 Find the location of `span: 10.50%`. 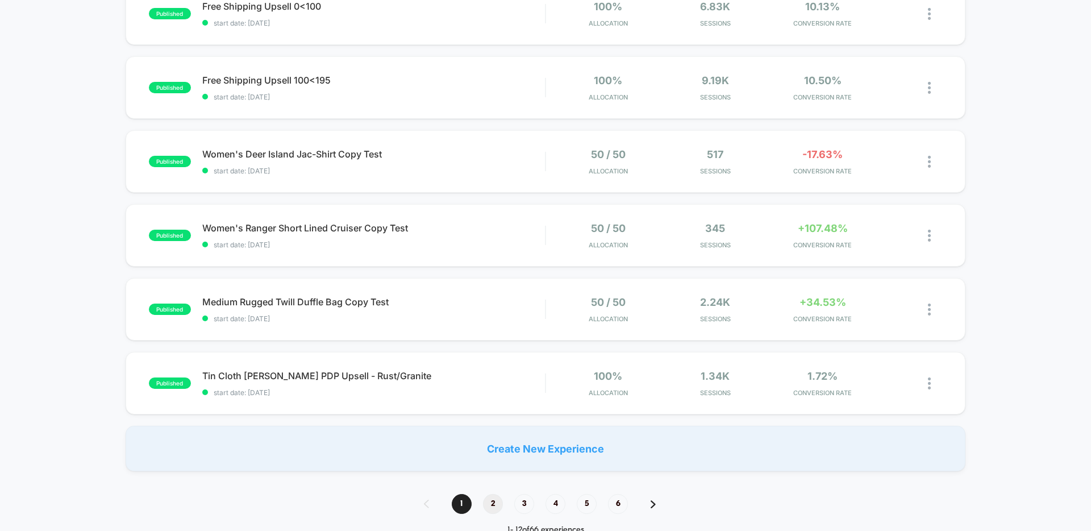

span: 10.50% is located at coordinates (823, 80).